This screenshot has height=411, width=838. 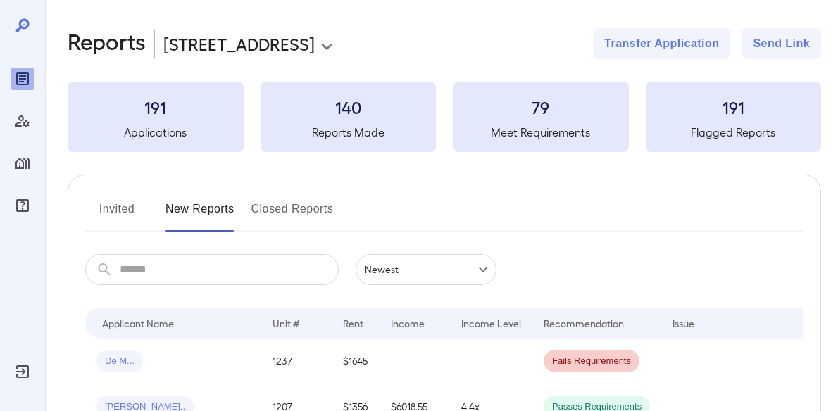 I want to click on div: Issue, so click(x=684, y=323).